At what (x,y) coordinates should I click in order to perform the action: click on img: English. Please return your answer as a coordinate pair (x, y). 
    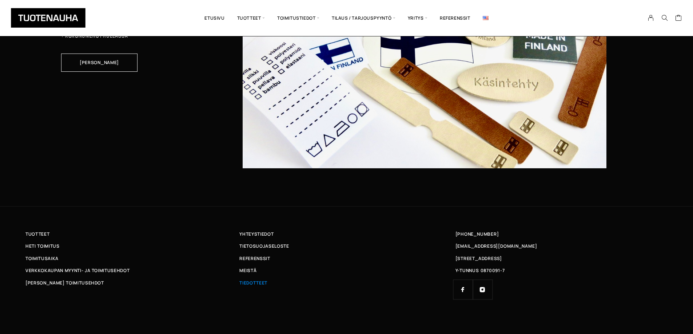
    Looking at the image, I should click on (486, 18).